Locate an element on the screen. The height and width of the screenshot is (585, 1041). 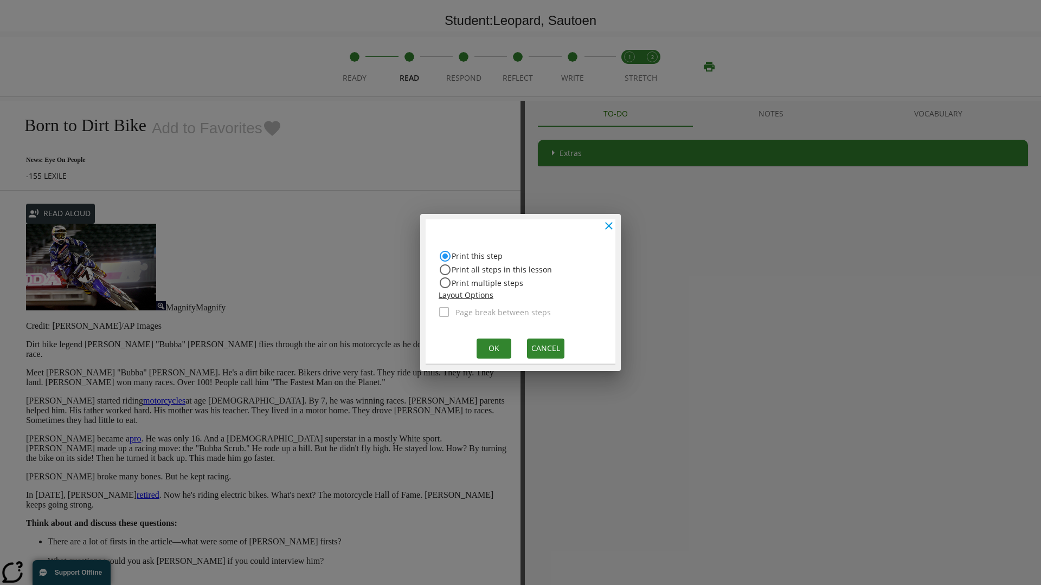
p: Layout Options is located at coordinates (499, 295).